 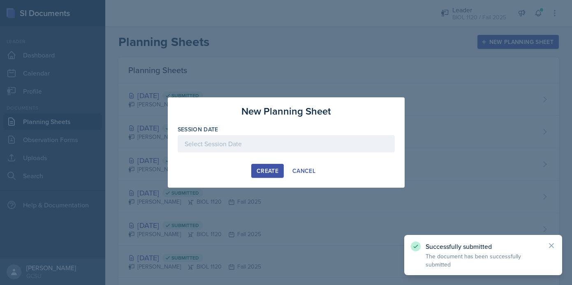 I want to click on button: Cancel, so click(x=304, y=171).